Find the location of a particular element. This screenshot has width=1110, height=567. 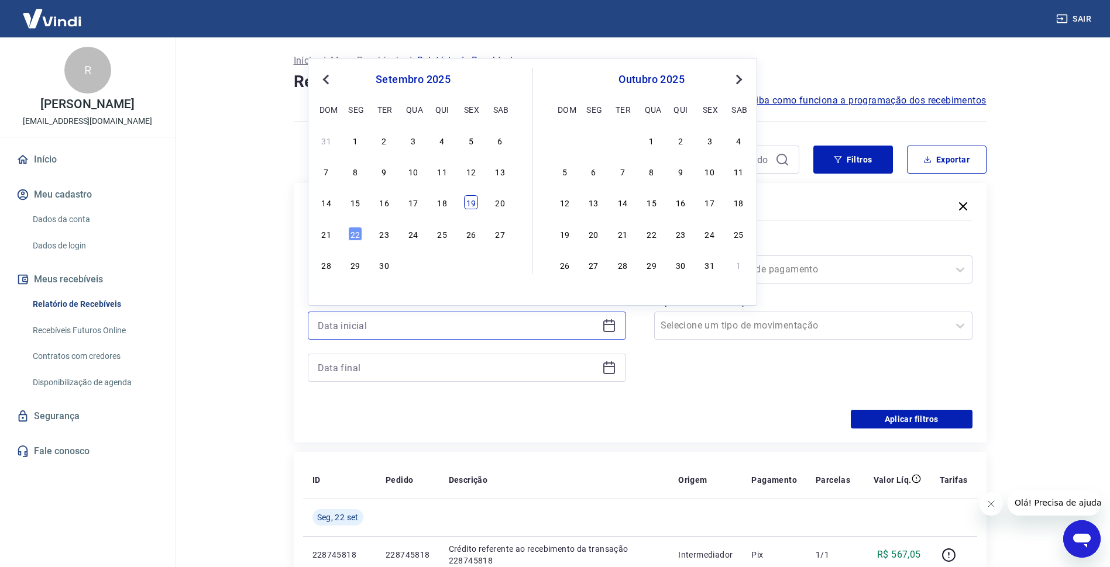

input: Data final is located at coordinates (457, 368).